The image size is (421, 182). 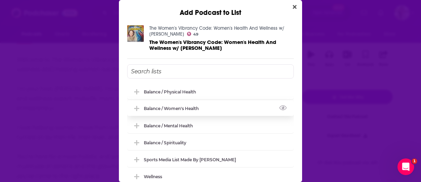 What do you see at coordinates (414, 161) in the screenshot?
I see `span: 1` at bounding box center [414, 161].